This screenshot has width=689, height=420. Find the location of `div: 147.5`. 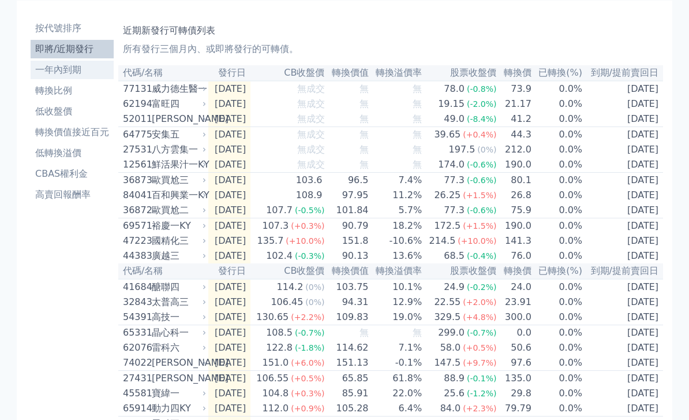

div: 147.5 is located at coordinates (447, 363).